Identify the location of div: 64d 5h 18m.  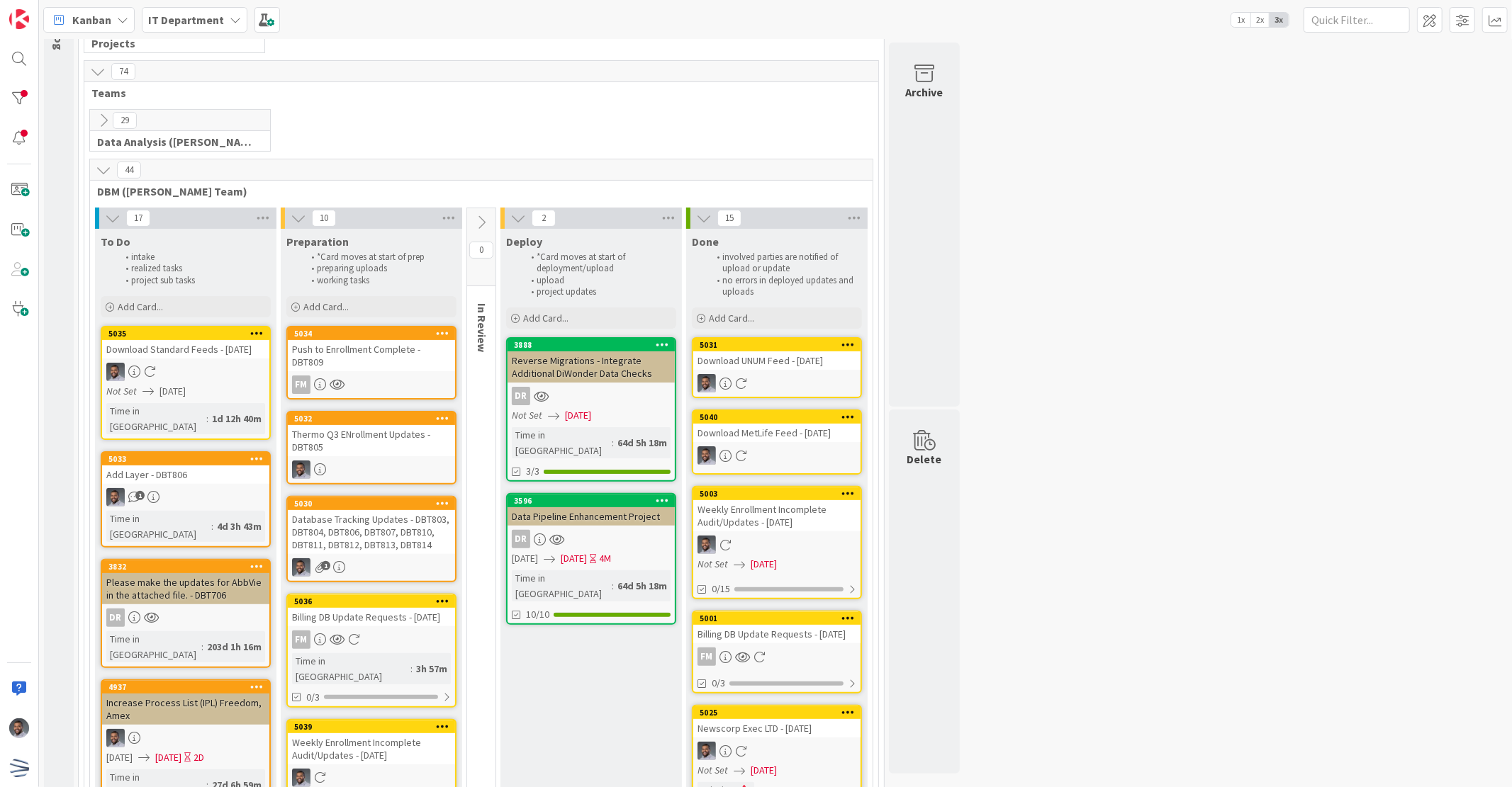
(642, 587).